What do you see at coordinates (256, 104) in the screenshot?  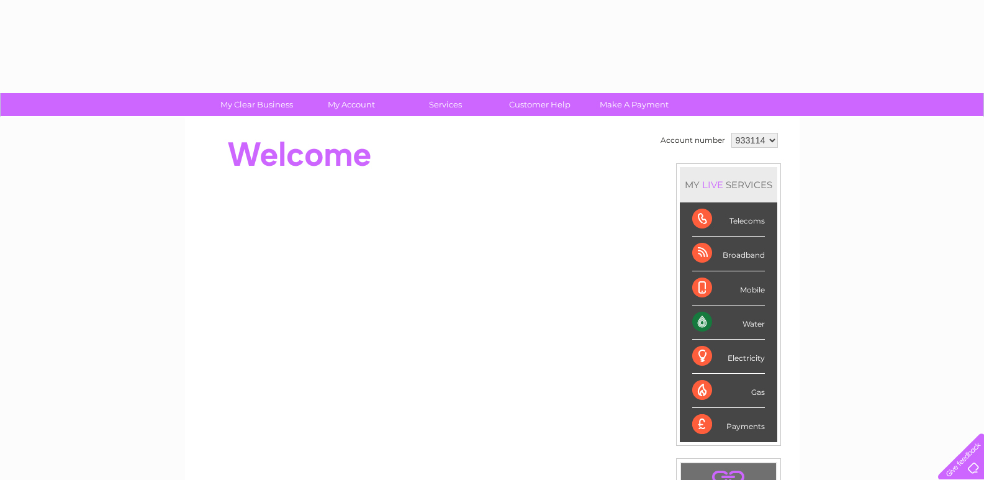 I see `a: My Clear Business` at bounding box center [256, 104].